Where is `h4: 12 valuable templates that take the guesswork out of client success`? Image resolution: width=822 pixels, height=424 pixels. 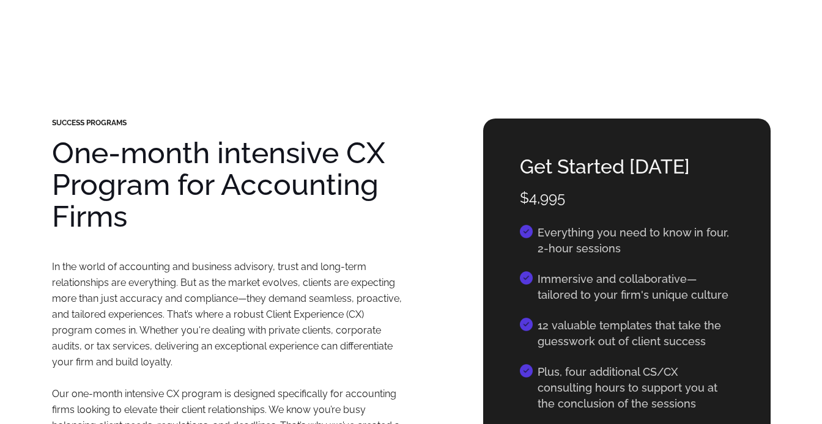
h4: 12 valuable templates that take the guesswork out of client success is located at coordinates (635, 334).